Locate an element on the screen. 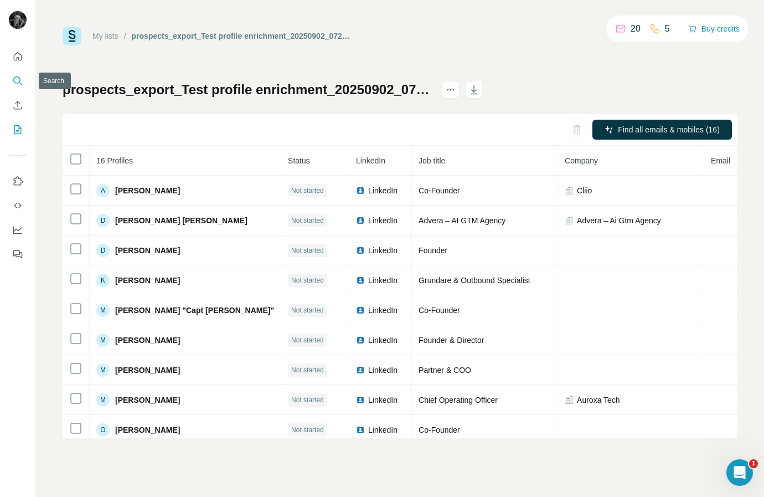  button: Feedback is located at coordinates (18, 254).